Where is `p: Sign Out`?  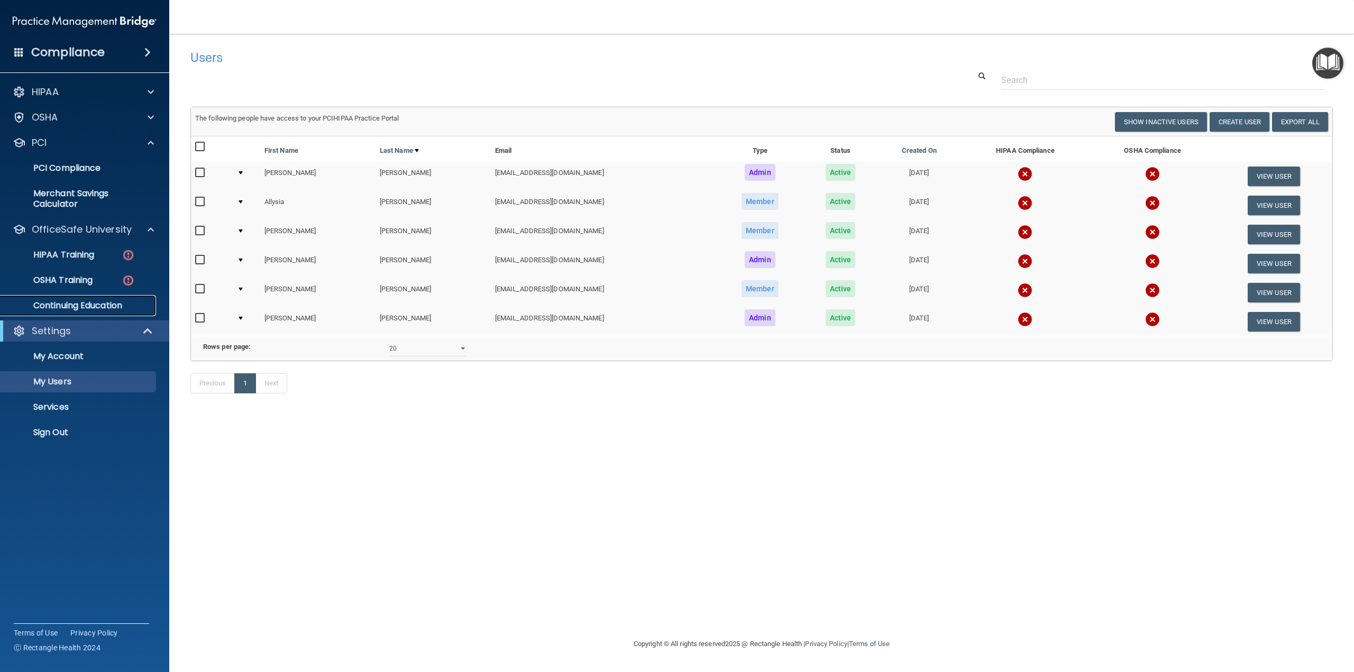
p: Sign Out is located at coordinates (79, 433).